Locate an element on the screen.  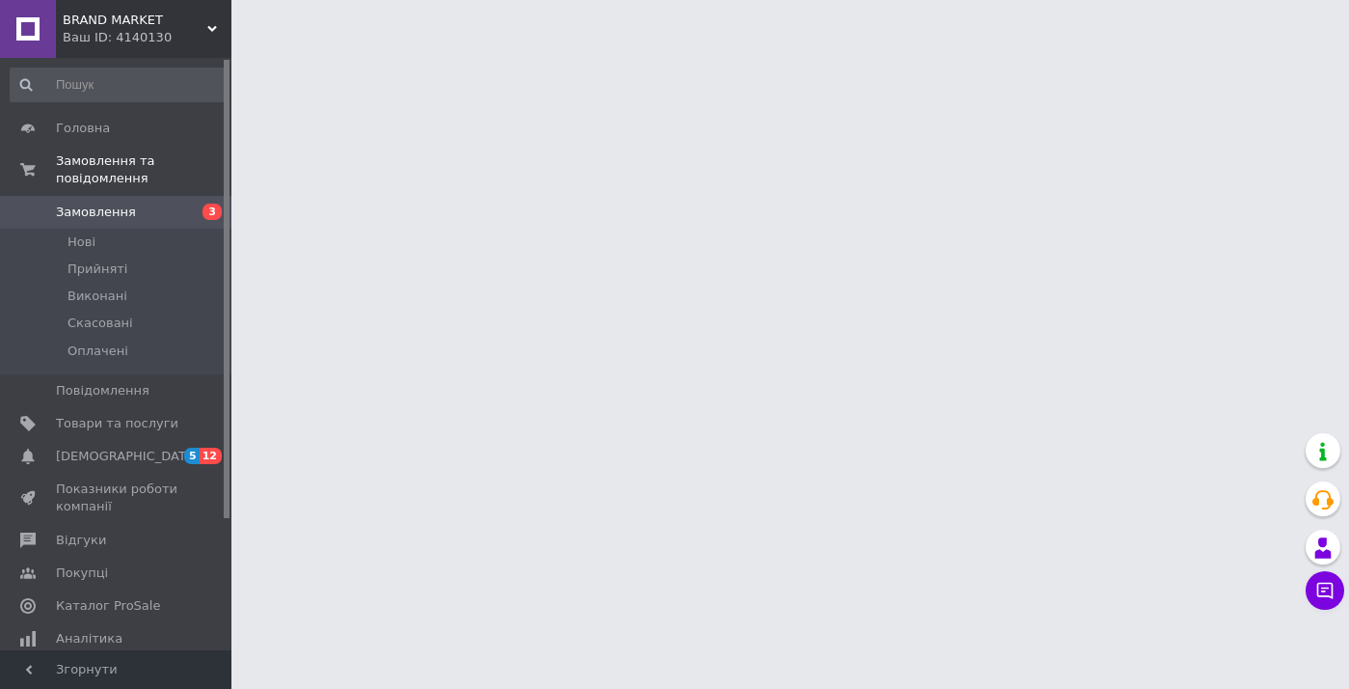
span: 12 is located at coordinates (210, 455).